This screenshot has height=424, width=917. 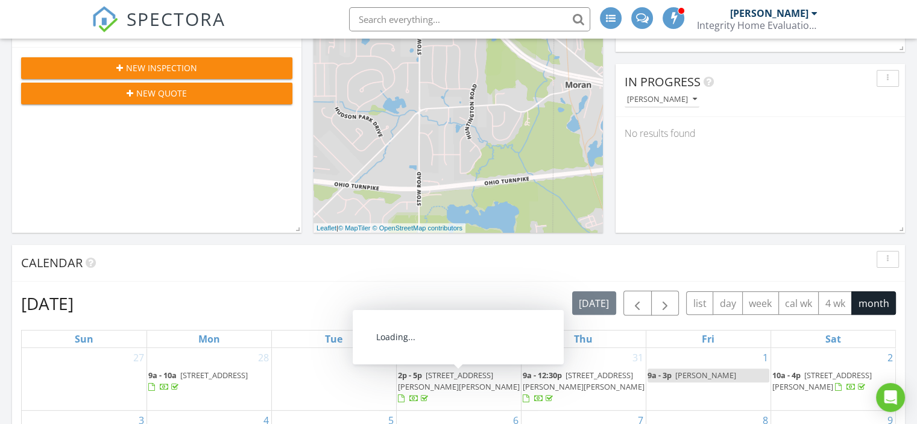 What do you see at coordinates (388, 357) in the screenshot?
I see `a: Go to July 29, 2025` at bounding box center [388, 357].